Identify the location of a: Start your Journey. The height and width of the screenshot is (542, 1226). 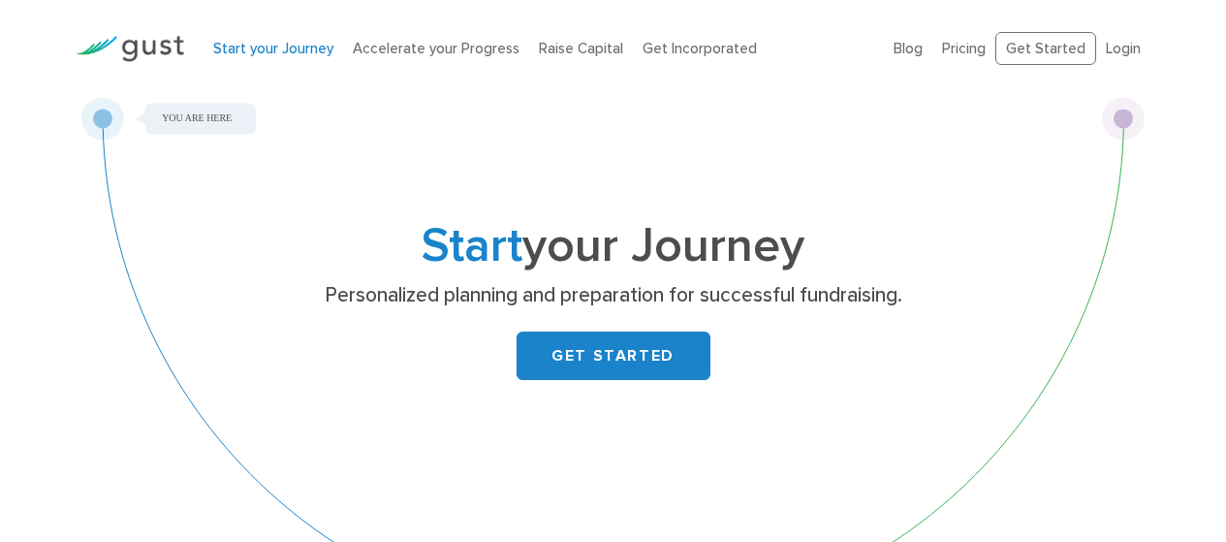
(273, 48).